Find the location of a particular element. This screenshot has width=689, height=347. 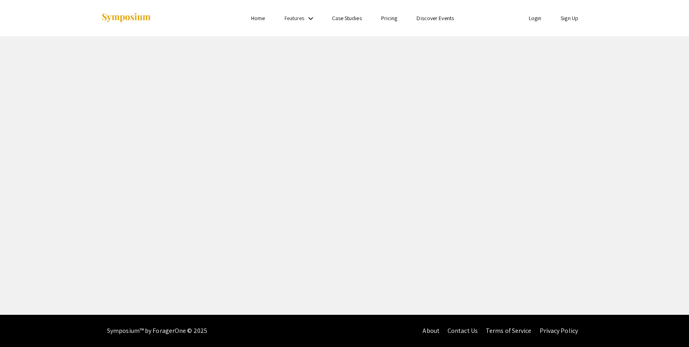

a: Contact Us is located at coordinates (462, 330).